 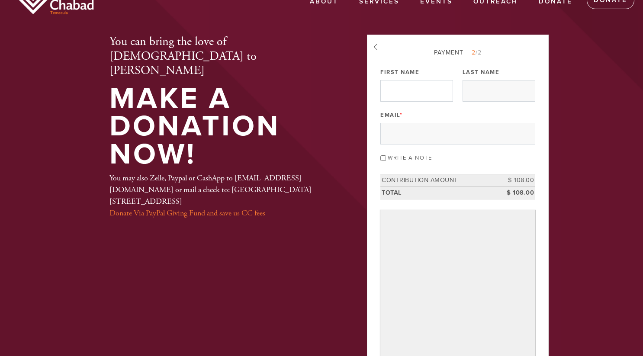 What do you see at coordinates (187, 213) in the screenshot?
I see `a: Donate Via PayPal Giving Fund and save us CC fees` at bounding box center [187, 213].